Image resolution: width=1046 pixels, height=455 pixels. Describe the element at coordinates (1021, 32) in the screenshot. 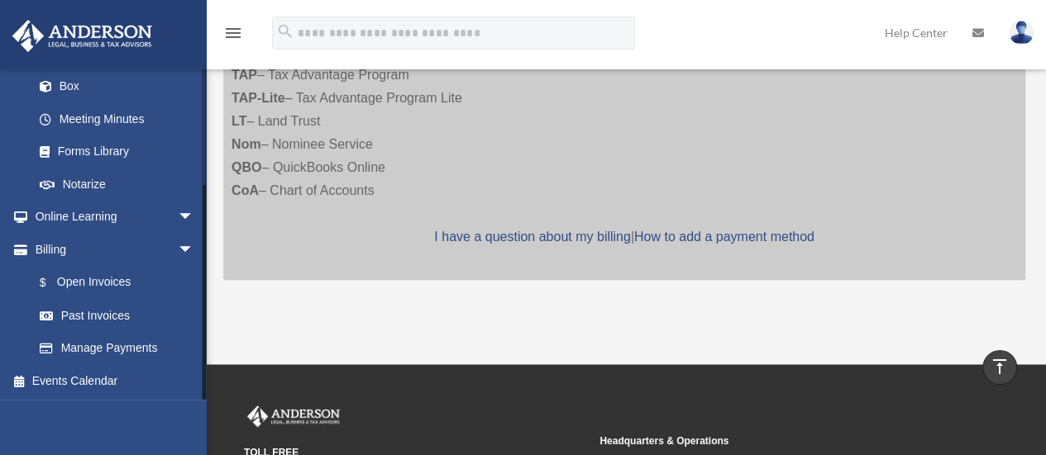

I see `img: User Pic` at that location.